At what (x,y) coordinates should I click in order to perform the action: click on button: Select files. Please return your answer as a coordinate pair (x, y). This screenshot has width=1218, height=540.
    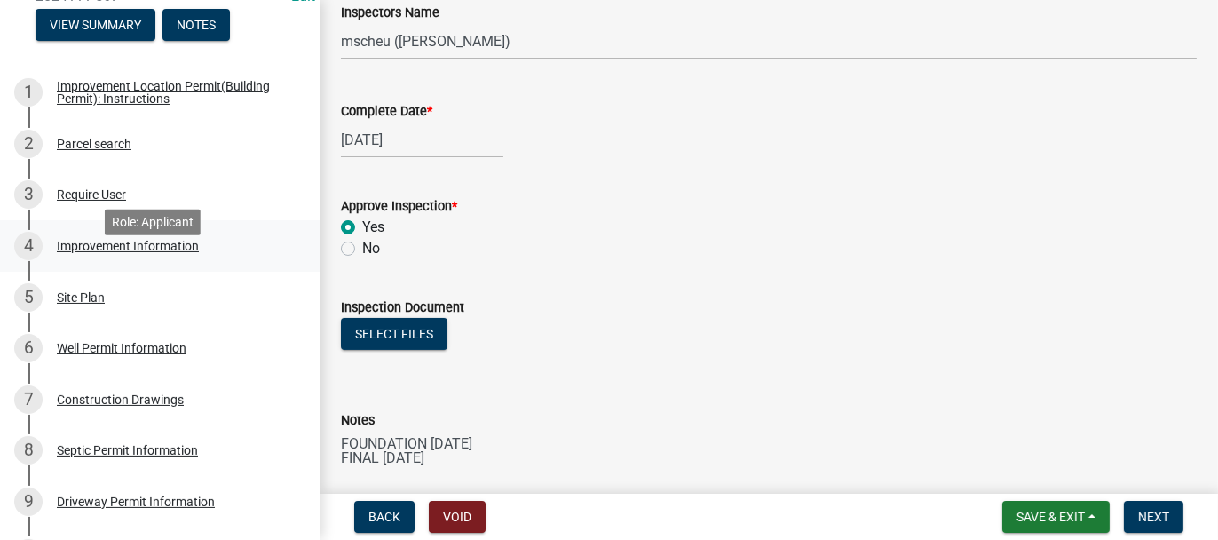
    Looking at the image, I should click on (394, 334).